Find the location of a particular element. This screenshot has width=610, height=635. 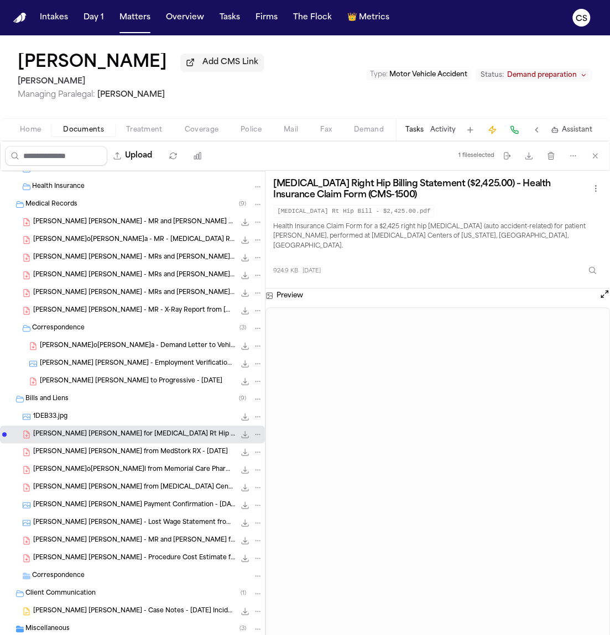

button: Download E. Castro Garcia - MRs and Bills from Lonestar Neuro - 11.19.24 to 2.28.25 is located at coordinates (245, 275).